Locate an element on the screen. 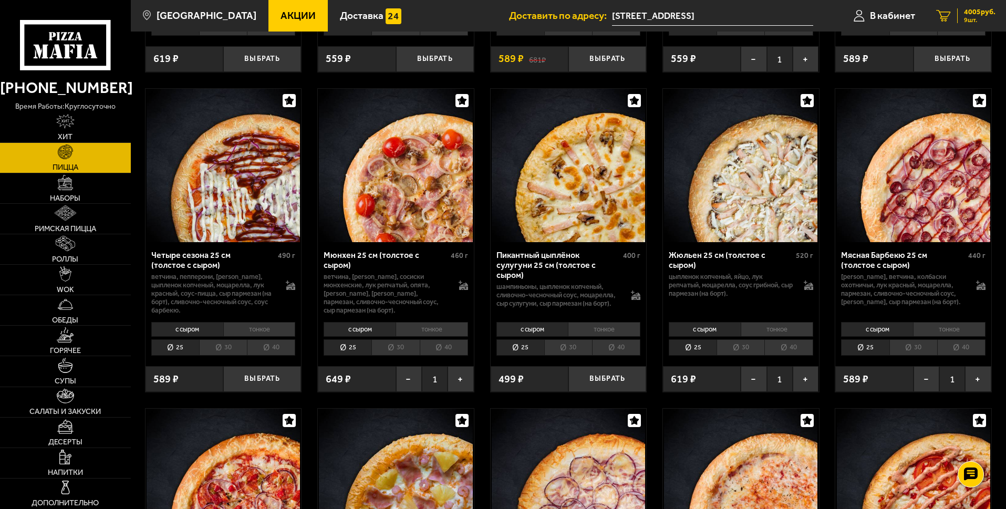 This screenshot has height=509, width=1006. span: Горячее is located at coordinates (65, 350).